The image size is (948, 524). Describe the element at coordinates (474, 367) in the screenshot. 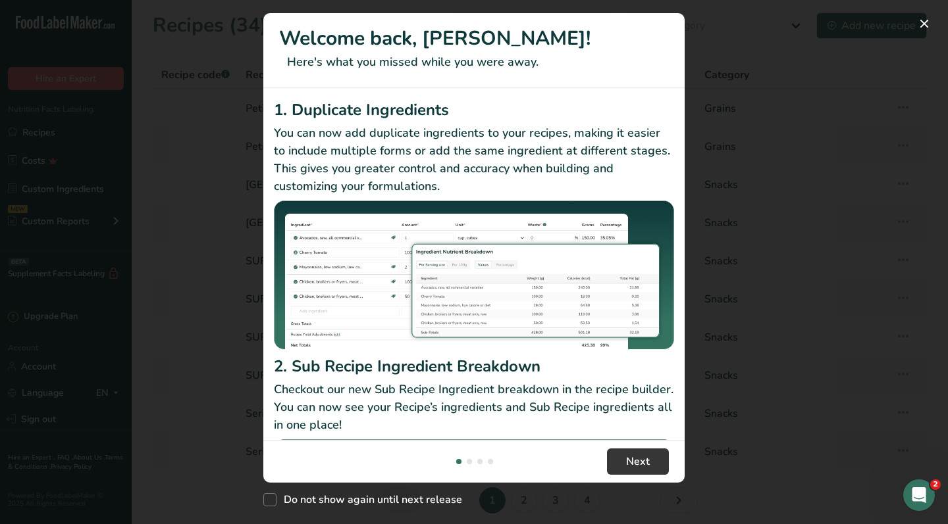

I see `h2: 2. Sub Recipe Ingredient Breakdown` at that location.